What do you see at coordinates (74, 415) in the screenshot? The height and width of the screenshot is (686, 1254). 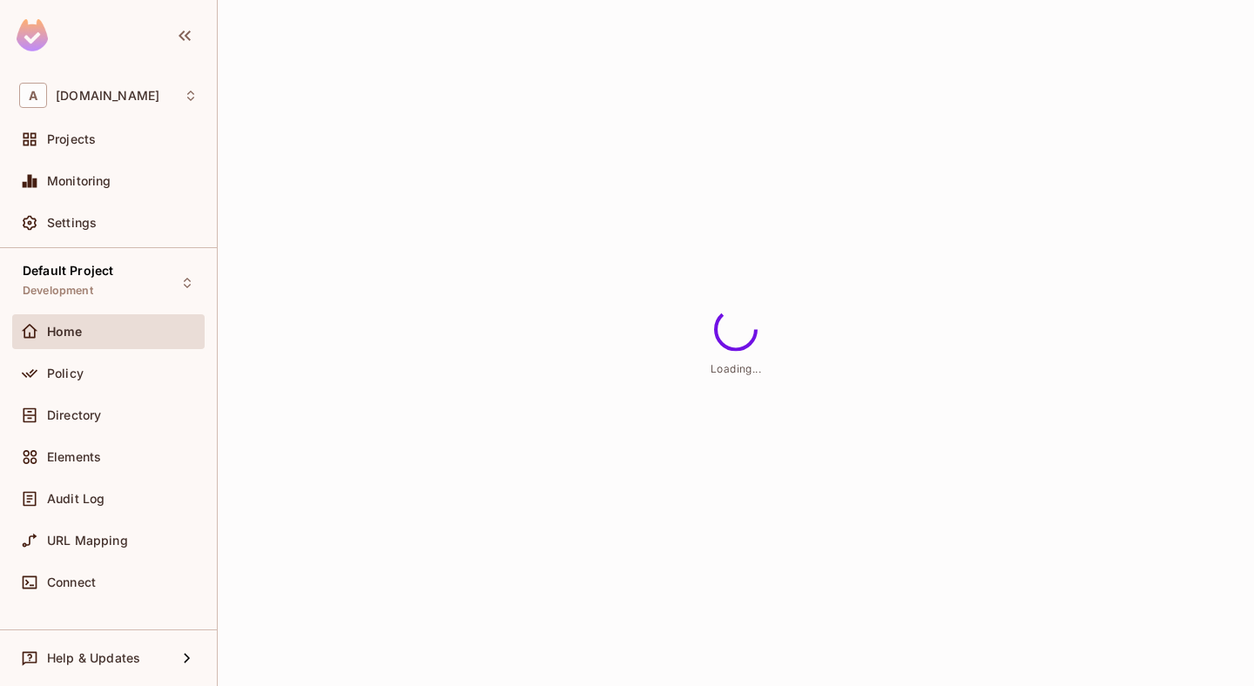 I see `span: Directory` at bounding box center [74, 415].